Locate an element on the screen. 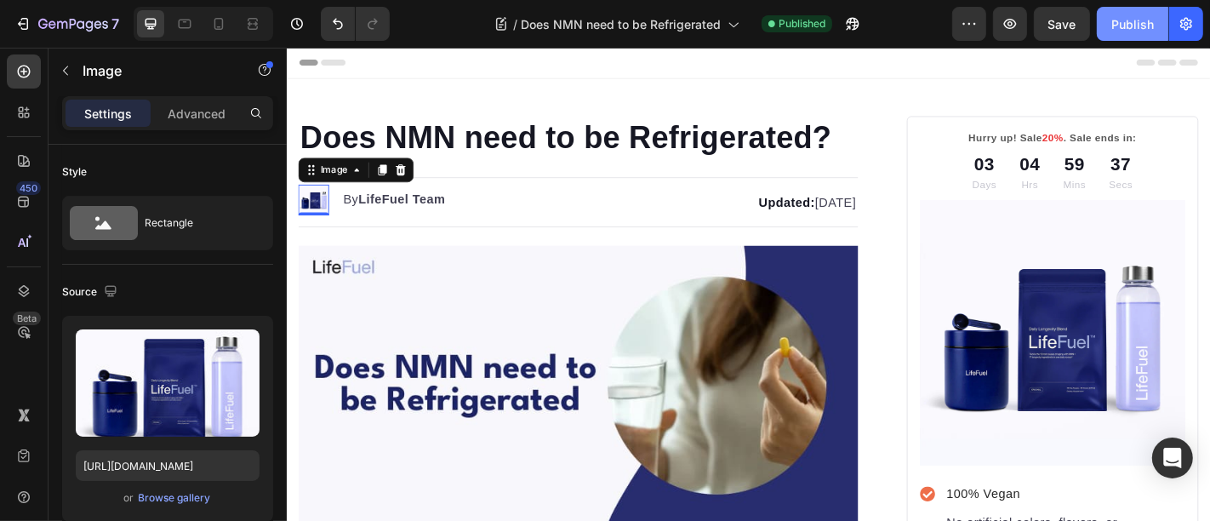 The width and height of the screenshot is (1210, 521). span: 20% is located at coordinates (847, 100).